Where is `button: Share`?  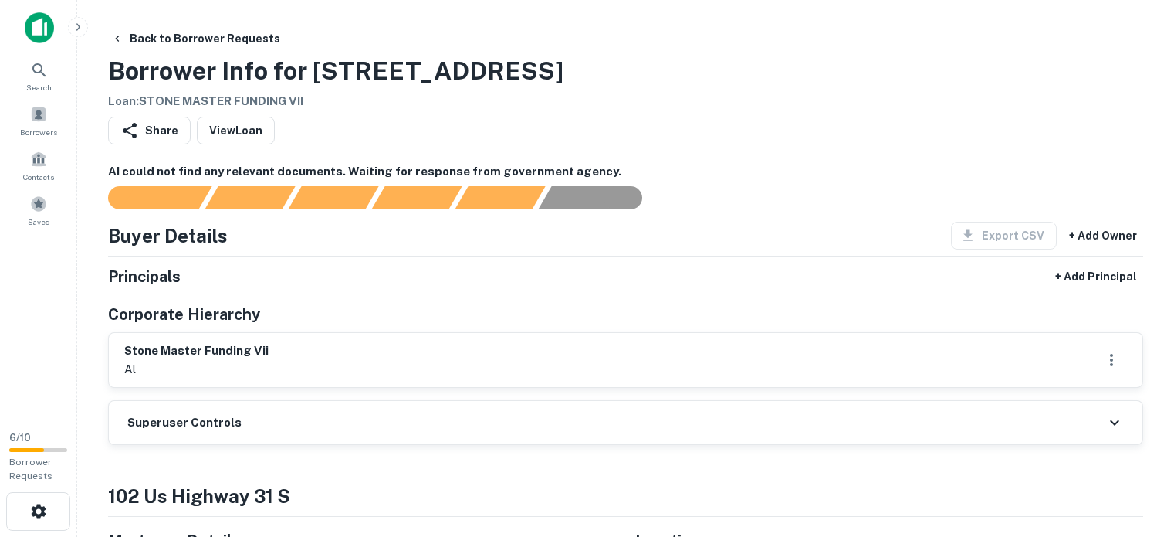
button: Share is located at coordinates (149, 130).